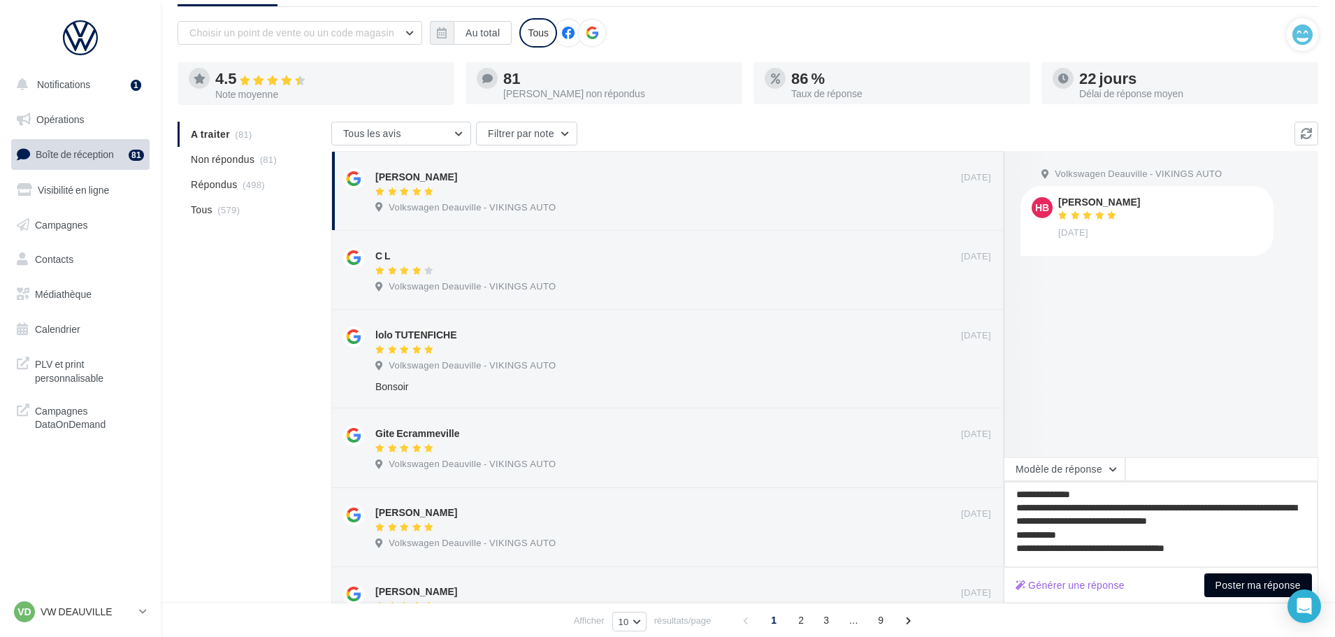 This screenshot has height=637, width=1335. I want to click on a: Opérations, so click(80, 119).